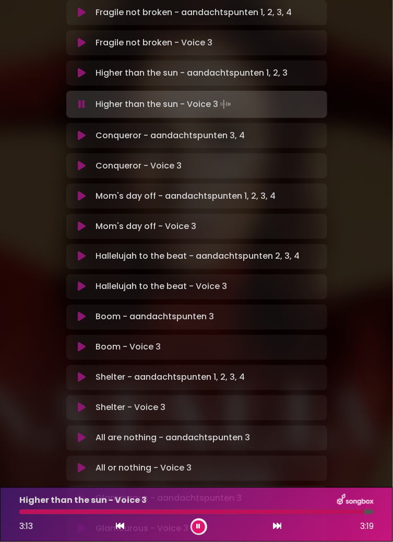  What do you see at coordinates (130, 408) in the screenshot?
I see `p: Shelter - Voice 3` at bounding box center [130, 408].